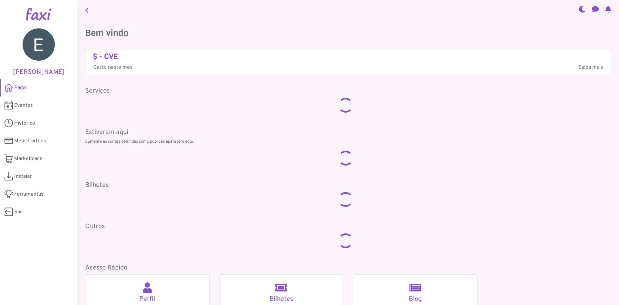 The height and width of the screenshot is (305, 619). I want to click on span: Ferramentas, so click(29, 194).